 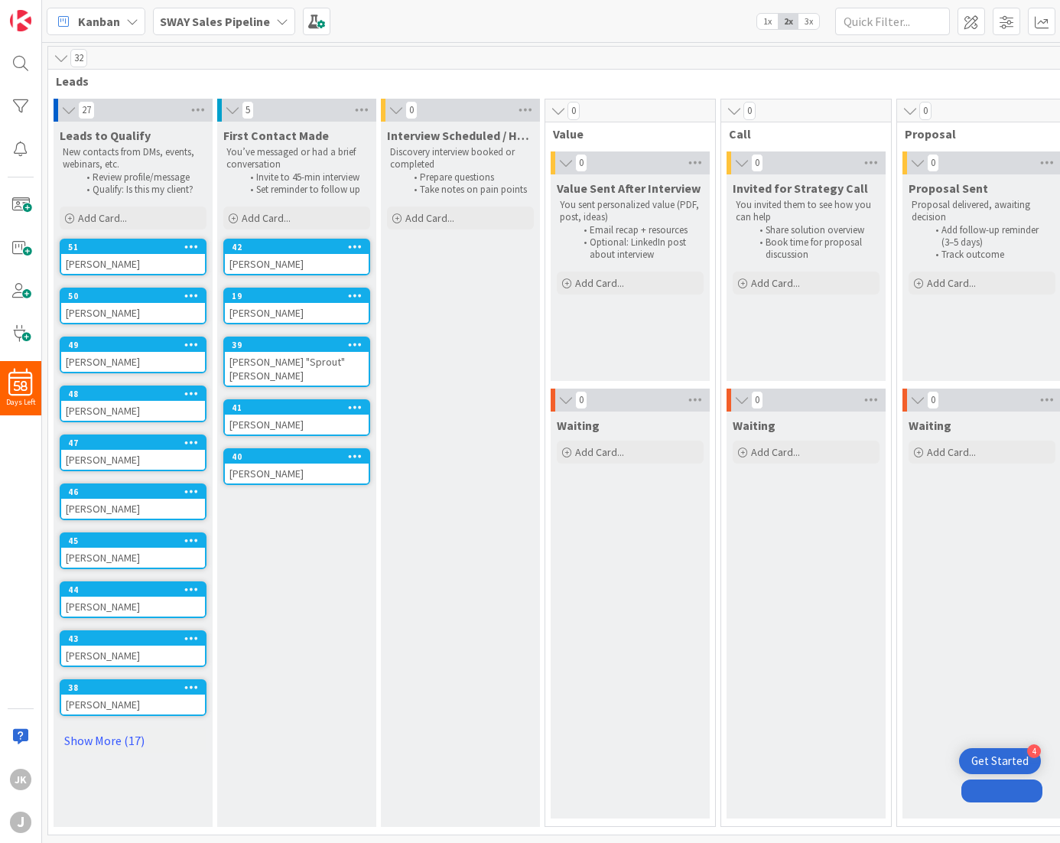 I want to click on span: Invited for Strategy Call, so click(x=800, y=188).